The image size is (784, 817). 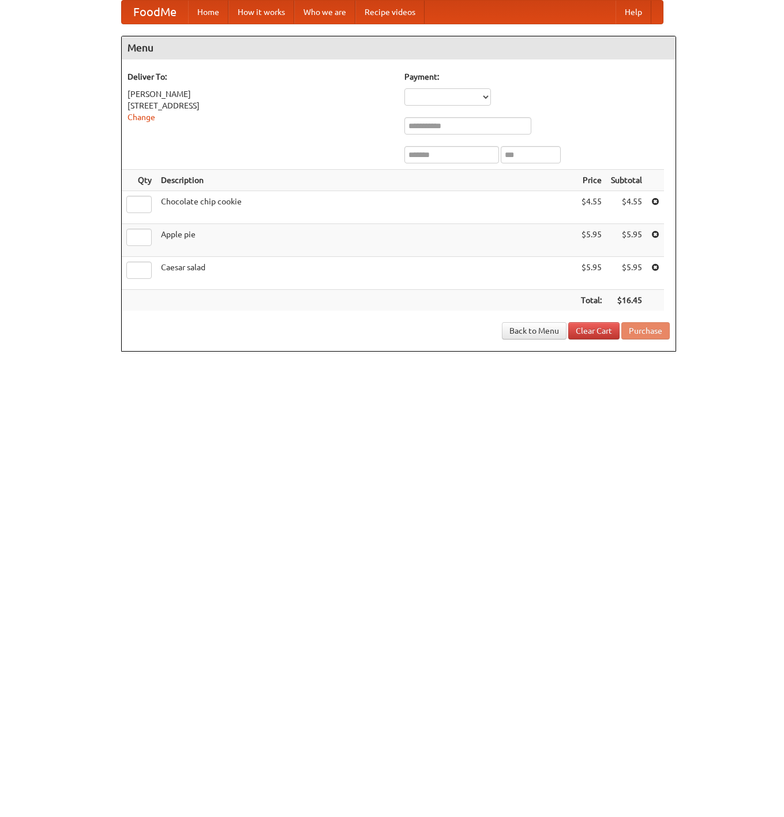 I want to click on th: Subtotal, so click(x=627, y=180).